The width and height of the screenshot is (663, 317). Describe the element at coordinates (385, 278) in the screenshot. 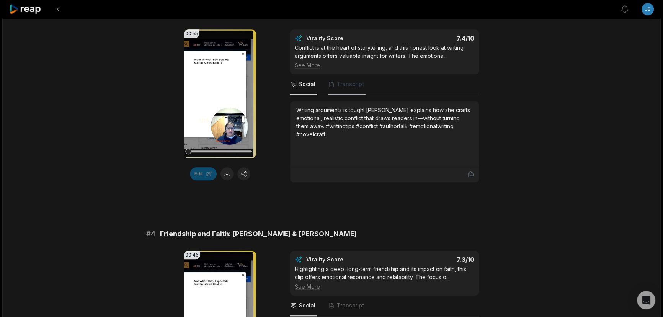

I see `div: Highlighting a deep, long-term friendship and its impact on faith, this clip offers emotional res...` at that location.